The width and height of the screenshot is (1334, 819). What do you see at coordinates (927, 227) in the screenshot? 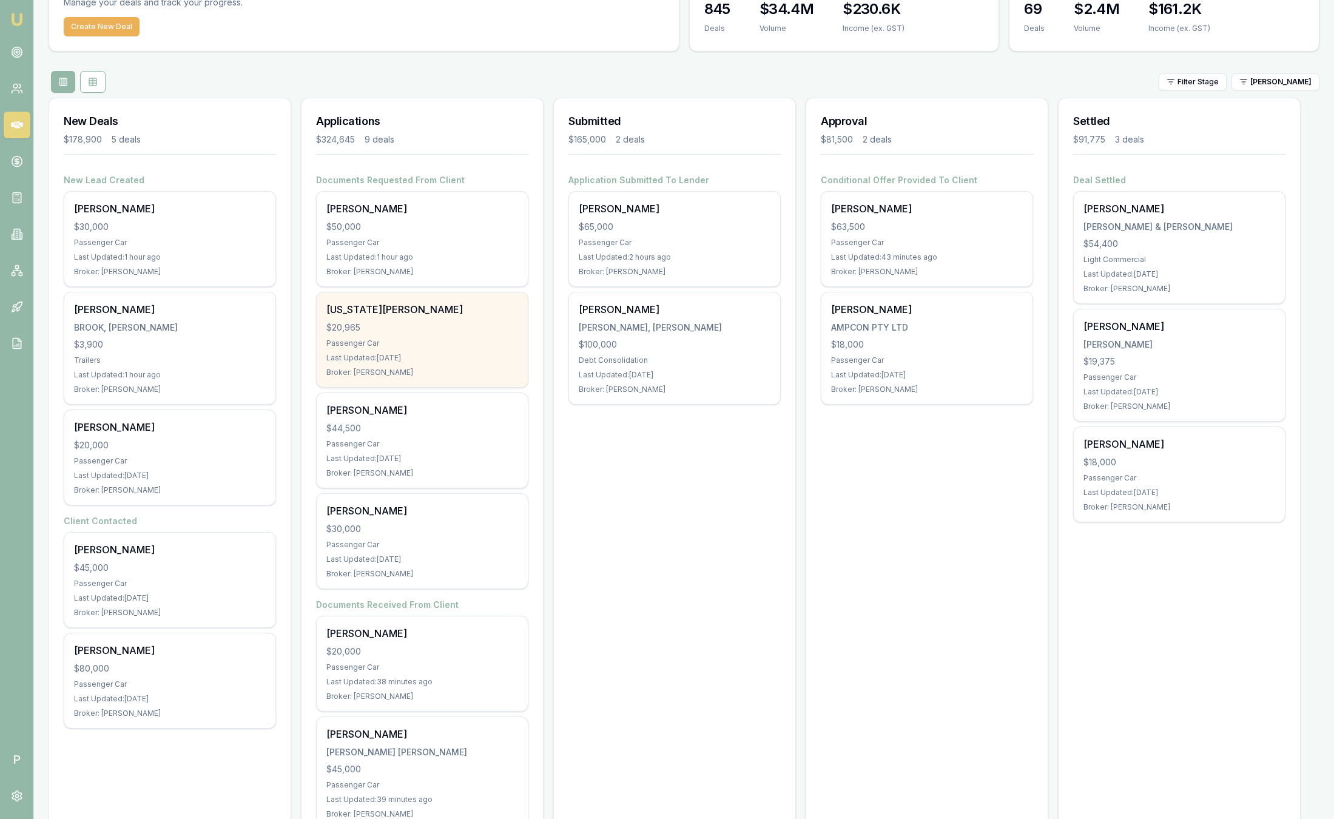
I see `div: $63,500` at bounding box center [927, 227].